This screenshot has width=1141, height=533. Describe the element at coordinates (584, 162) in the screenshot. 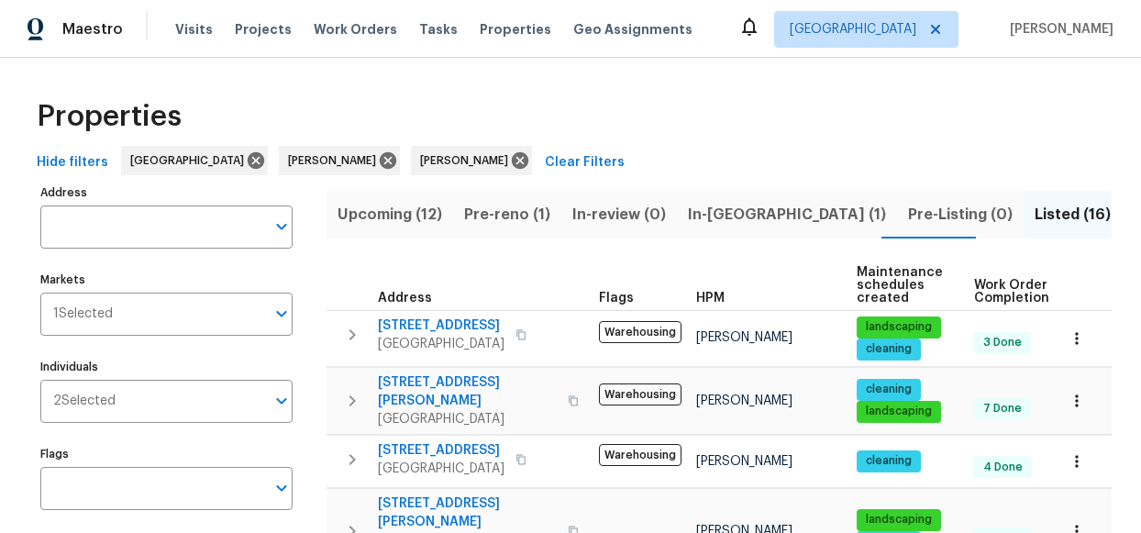

I see `span: Clear Filters` at that location.